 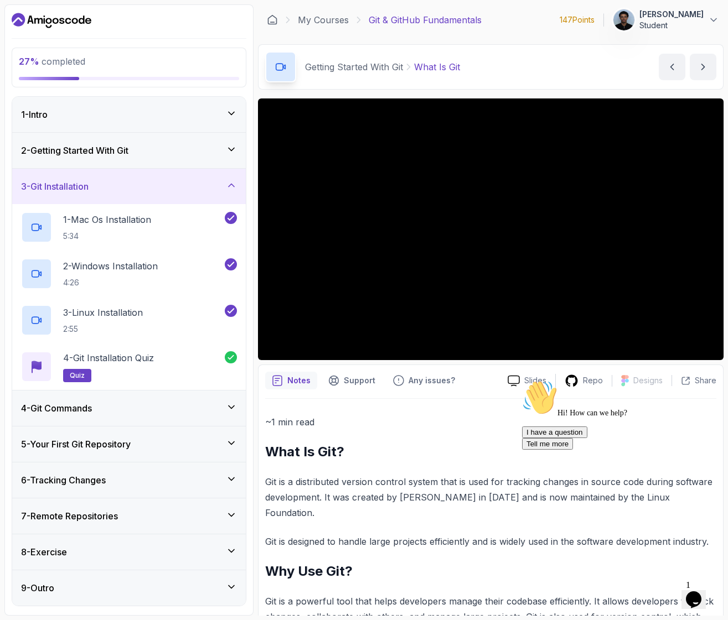 I want to click on p: Notes, so click(x=299, y=381).